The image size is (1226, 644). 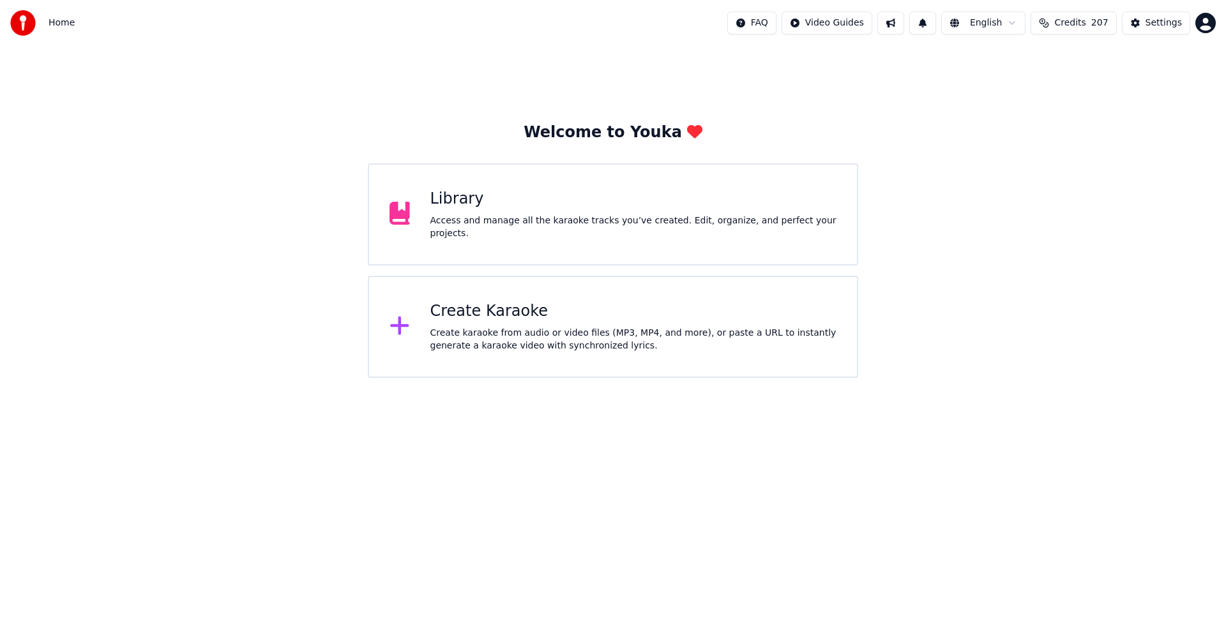 What do you see at coordinates (752, 23) in the screenshot?
I see `button: FAQ` at bounding box center [752, 23].